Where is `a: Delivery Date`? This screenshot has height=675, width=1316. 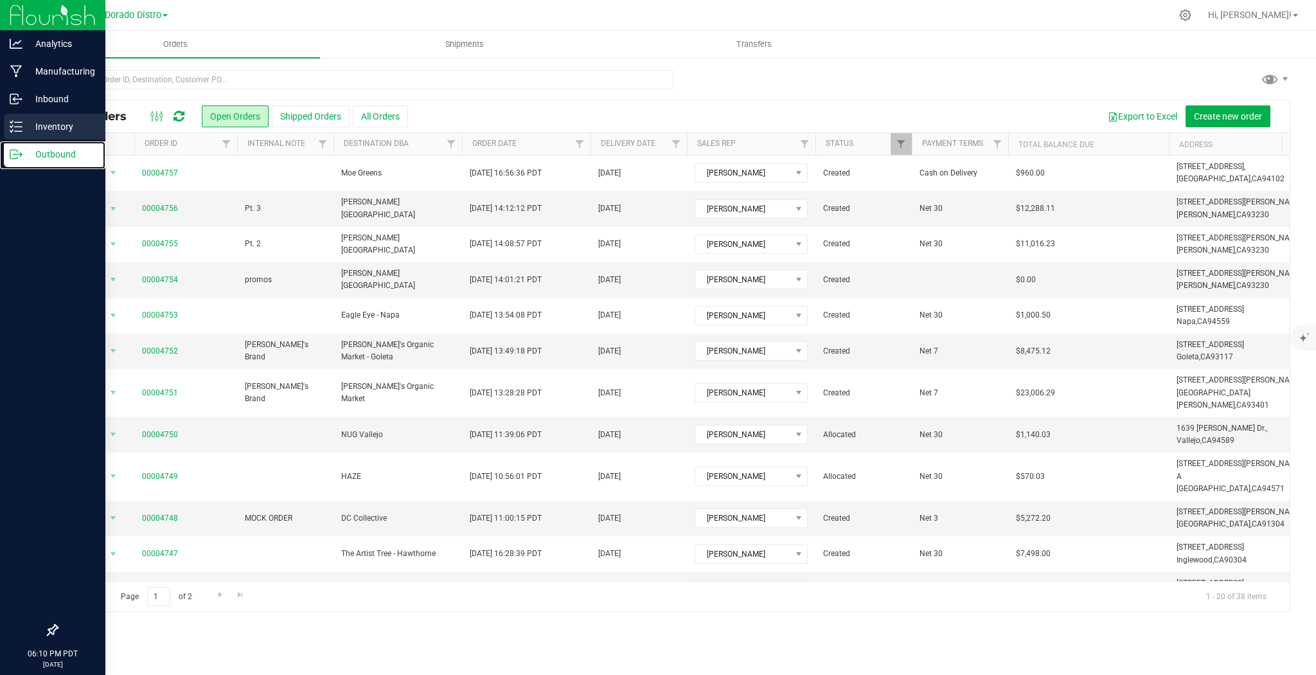 a: Delivery Date is located at coordinates (628, 143).